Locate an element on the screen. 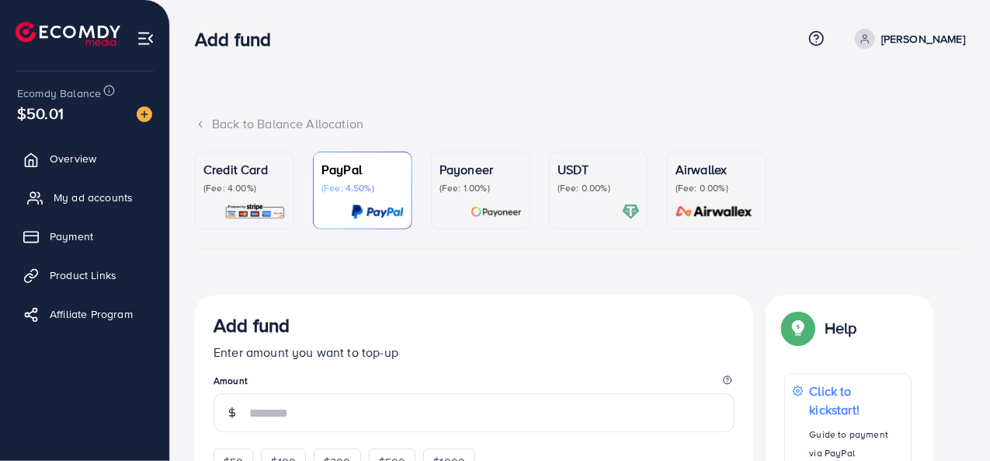  img: logo is located at coordinates (68, 33).